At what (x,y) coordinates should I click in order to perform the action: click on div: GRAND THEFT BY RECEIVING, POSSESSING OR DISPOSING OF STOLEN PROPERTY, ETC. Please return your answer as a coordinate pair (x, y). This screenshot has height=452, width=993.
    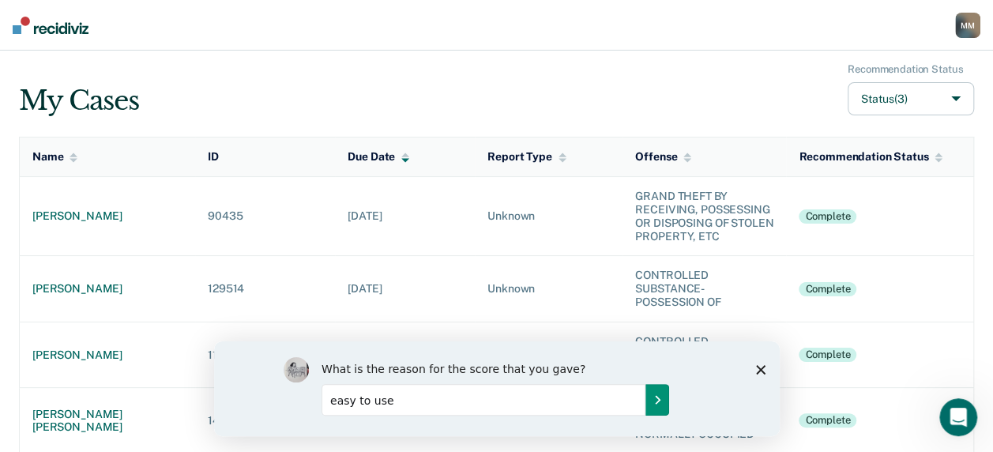
    Looking at the image, I should click on (704, 216).